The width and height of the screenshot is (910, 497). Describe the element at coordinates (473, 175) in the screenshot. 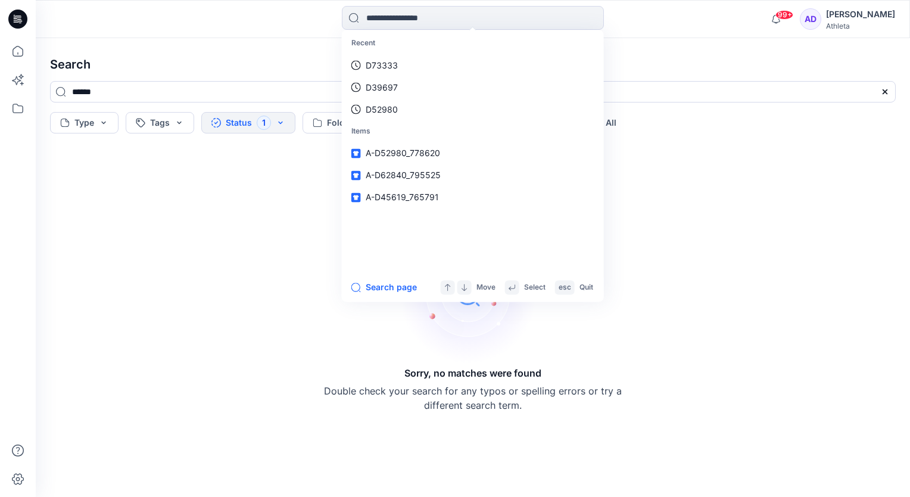

I see `a: A-D62840_795525` at that location.